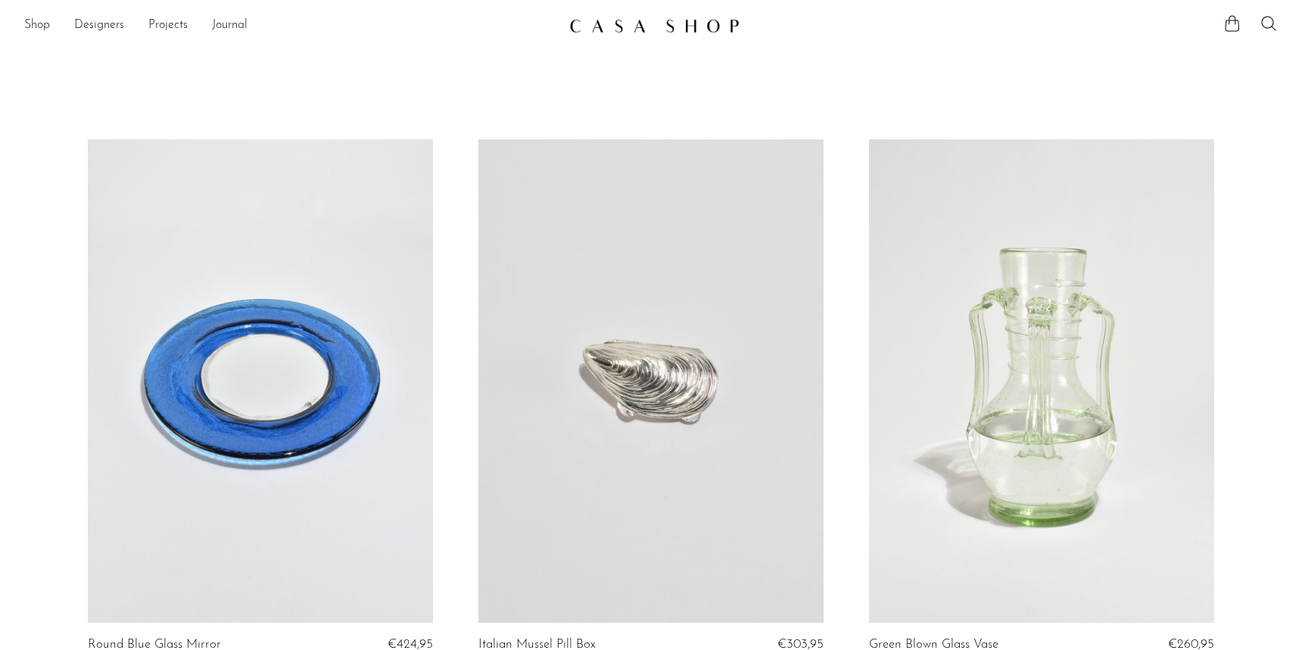 The width and height of the screenshot is (1302, 650). What do you see at coordinates (37, 26) in the screenshot?
I see `a: Shop` at bounding box center [37, 26].